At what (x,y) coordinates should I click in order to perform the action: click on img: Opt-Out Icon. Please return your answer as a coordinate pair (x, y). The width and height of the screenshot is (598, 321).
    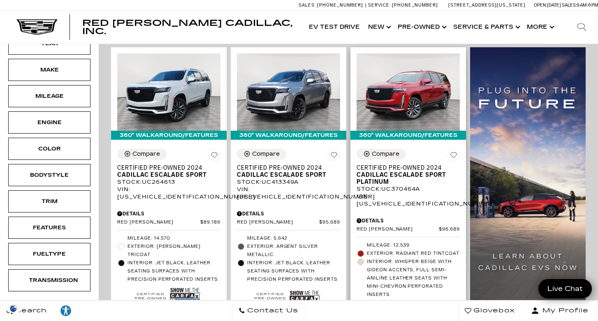
    Looking at the image, I should click on (14, 309).